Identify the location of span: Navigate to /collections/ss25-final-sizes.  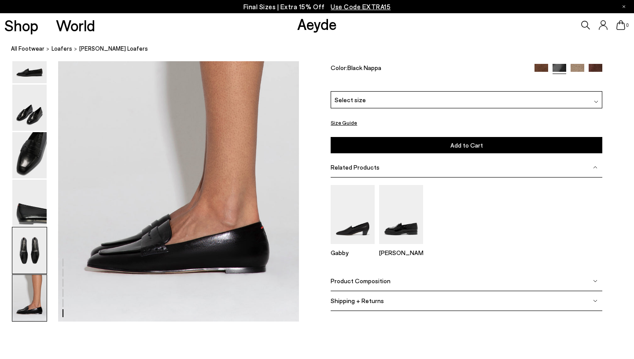
(360, 7).